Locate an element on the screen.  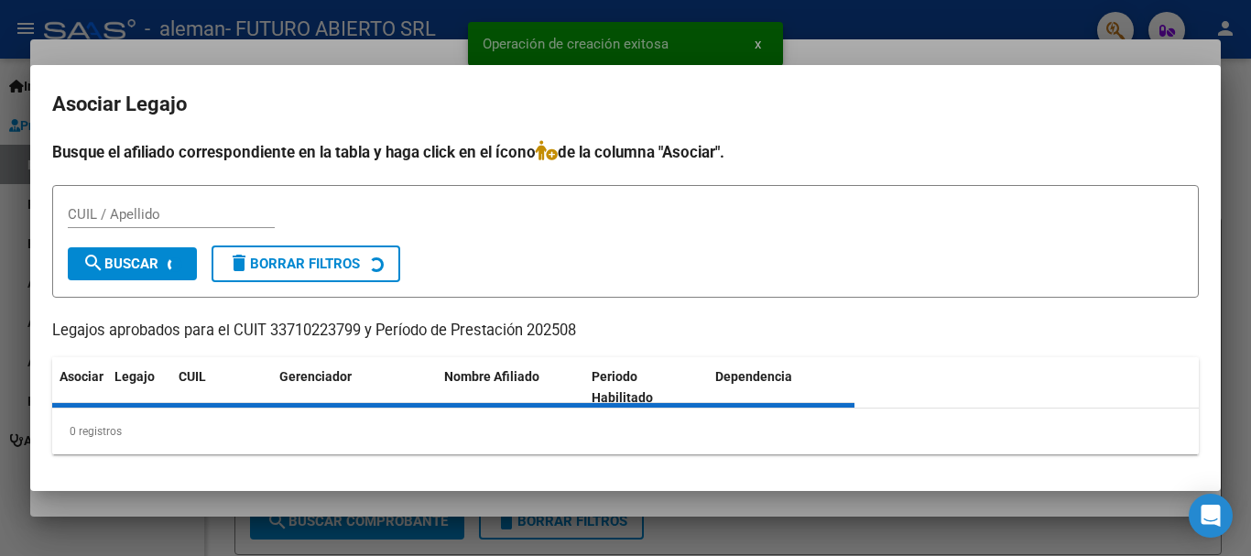
datatable-header-cell: CUIL is located at coordinates (222, 388).